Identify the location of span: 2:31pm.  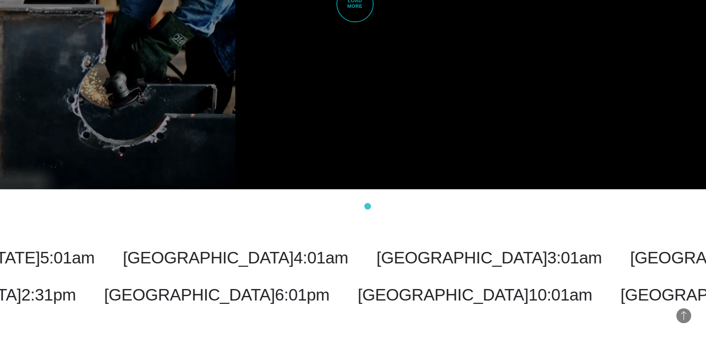
(48, 294).